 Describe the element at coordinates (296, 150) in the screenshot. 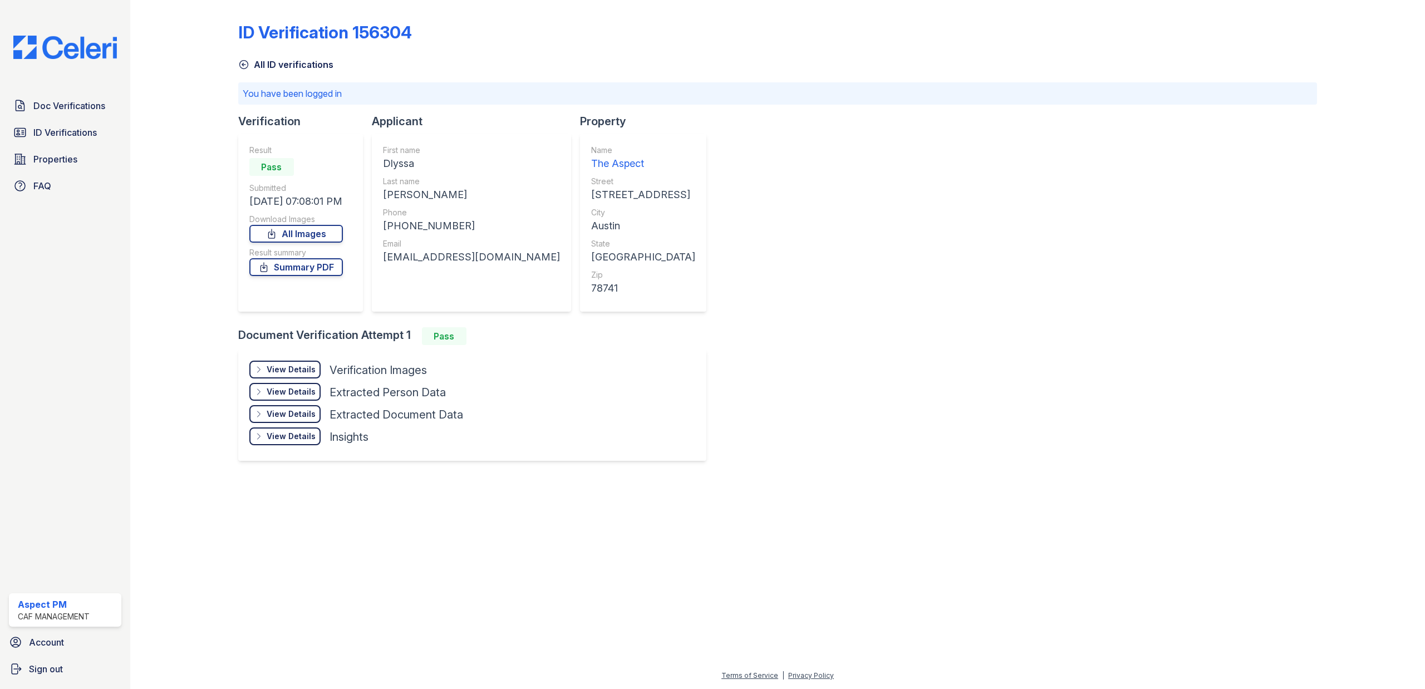

I see `div: Result` at that location.